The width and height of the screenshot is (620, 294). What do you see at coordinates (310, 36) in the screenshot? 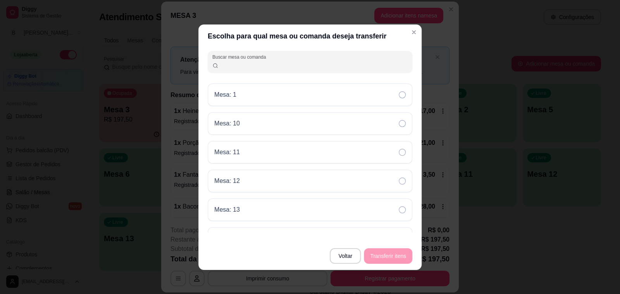
I see `header: Escolha para qual mesa ou comanda deseja transferir` at bounding box center [310, 36].